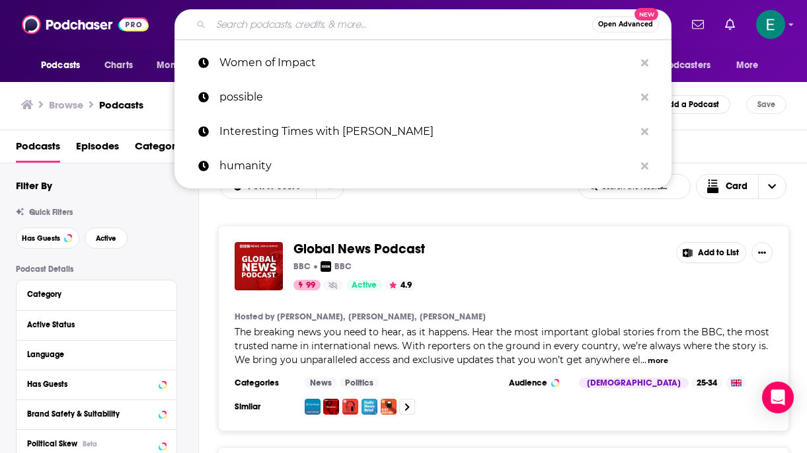  I want to click on img: Newshour, so click(331, 406).